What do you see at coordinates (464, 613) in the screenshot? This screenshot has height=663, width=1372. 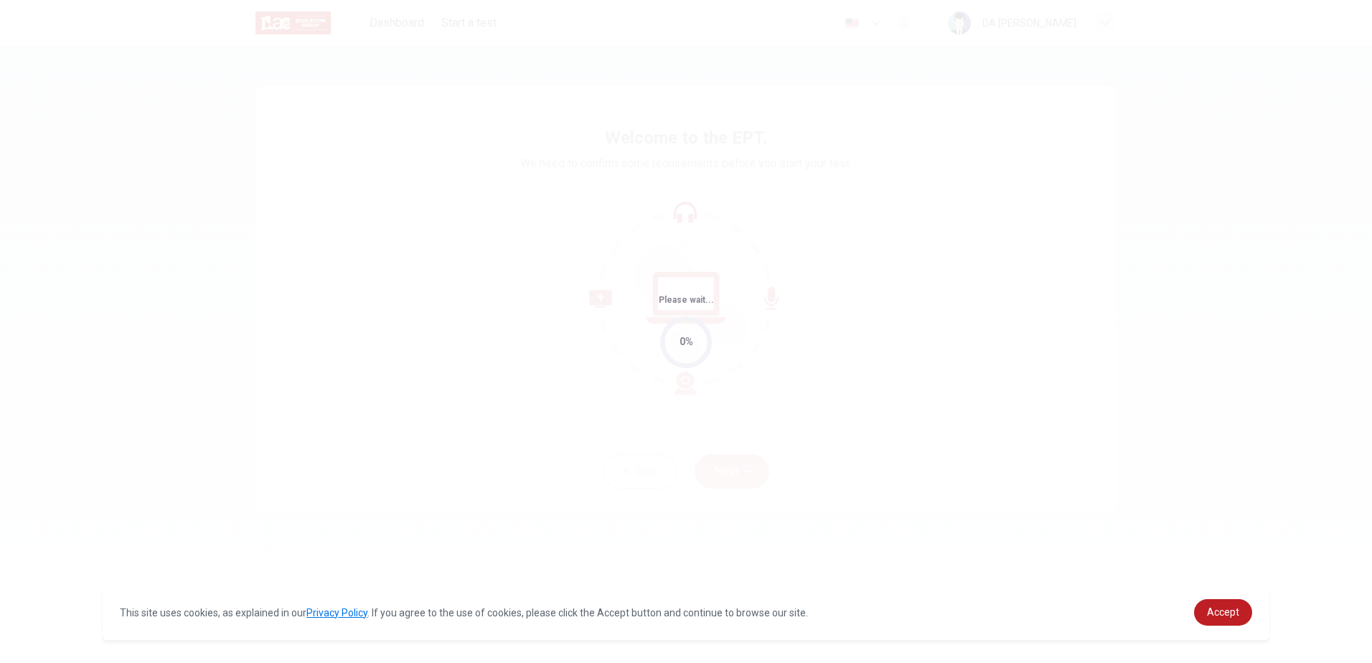 I see `span: This site uses cookies, as explained in our . If you agree to the use of cookies, please click th...` at bounding box center [464, 613].